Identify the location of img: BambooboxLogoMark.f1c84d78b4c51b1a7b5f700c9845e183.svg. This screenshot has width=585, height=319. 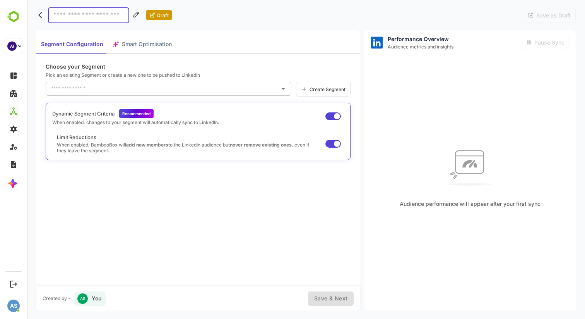
(14, 17).